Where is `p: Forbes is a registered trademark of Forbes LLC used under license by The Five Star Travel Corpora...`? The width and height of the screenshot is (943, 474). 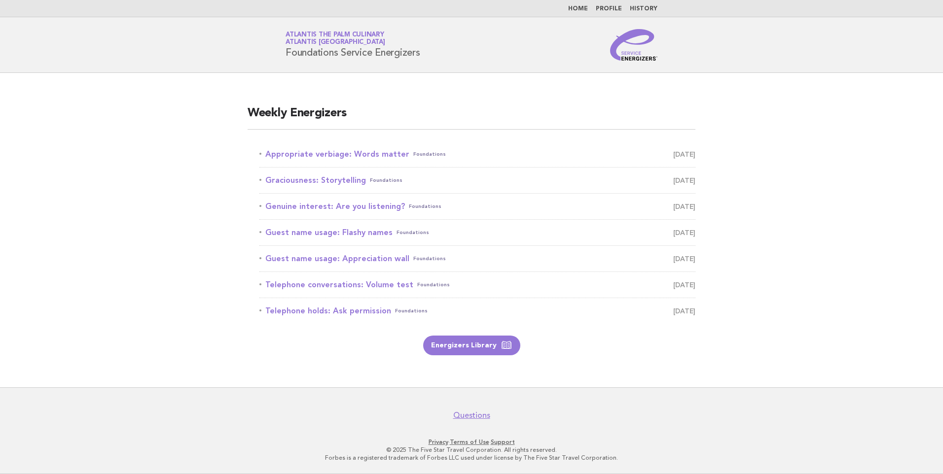 p: Forbes is a registered trademark of Forbes LLC used under license by The Five Star Travel Corpora... is located at coordinates (471, 458).